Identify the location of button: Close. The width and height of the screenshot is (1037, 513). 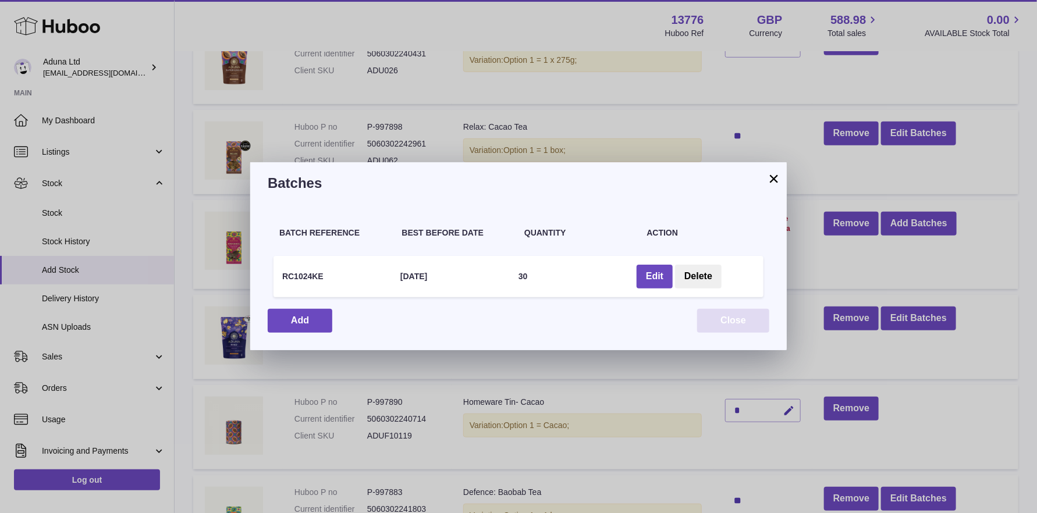
(733, 321).